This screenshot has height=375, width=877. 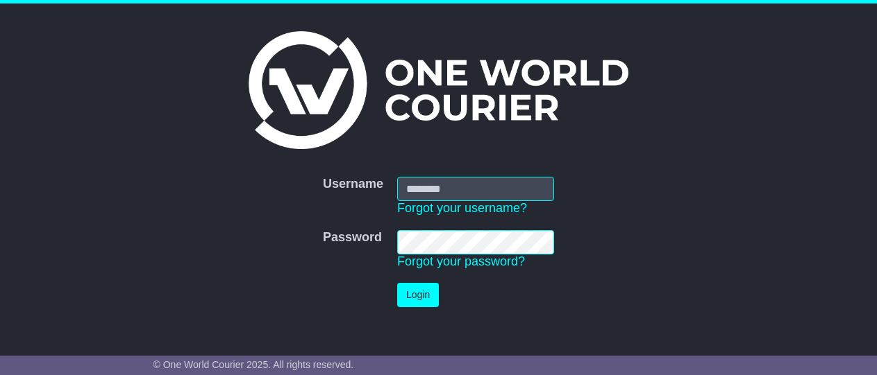 I want to click on span: © One World Courier 2025. All rights reserved., so click(x=253, y=365).